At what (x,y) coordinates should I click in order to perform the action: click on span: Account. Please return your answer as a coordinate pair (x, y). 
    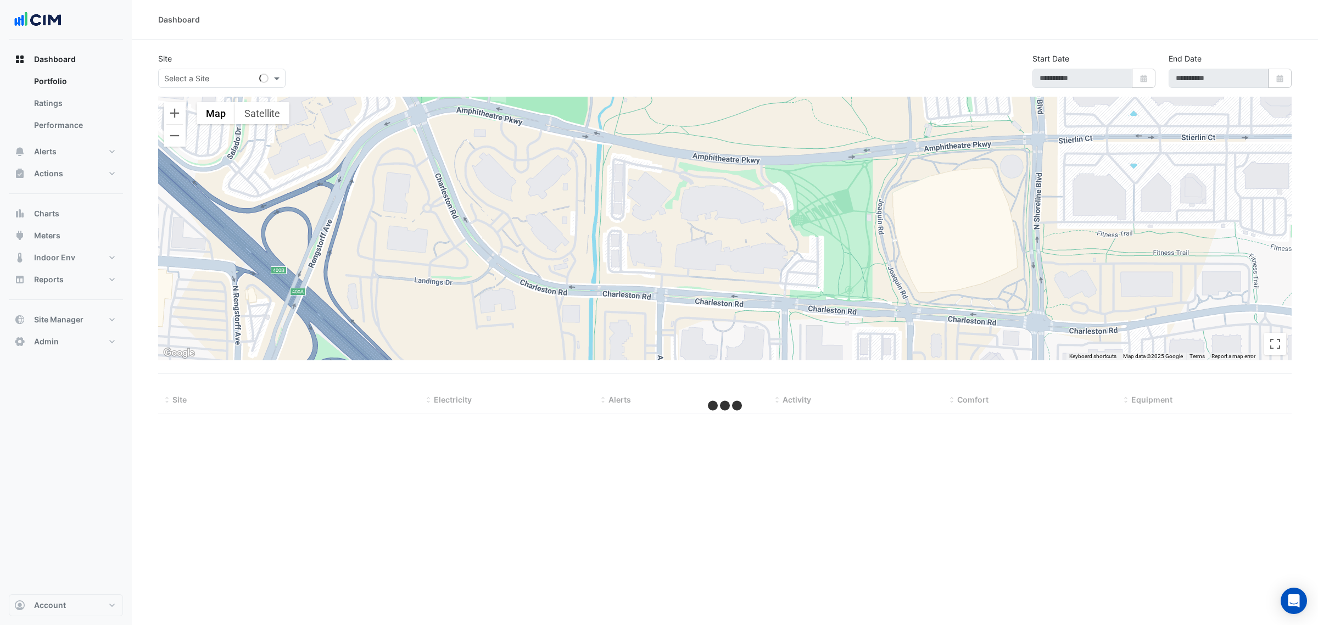
    Looking at the image, I should click on (50, 605).